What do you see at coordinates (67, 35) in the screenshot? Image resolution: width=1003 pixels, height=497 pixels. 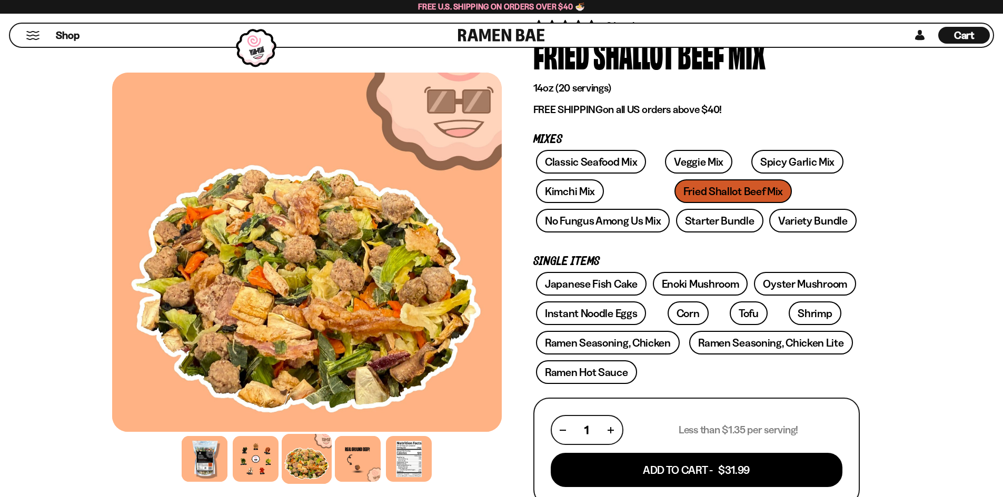 I see `a: Shop` at bounding box center [67, 35].